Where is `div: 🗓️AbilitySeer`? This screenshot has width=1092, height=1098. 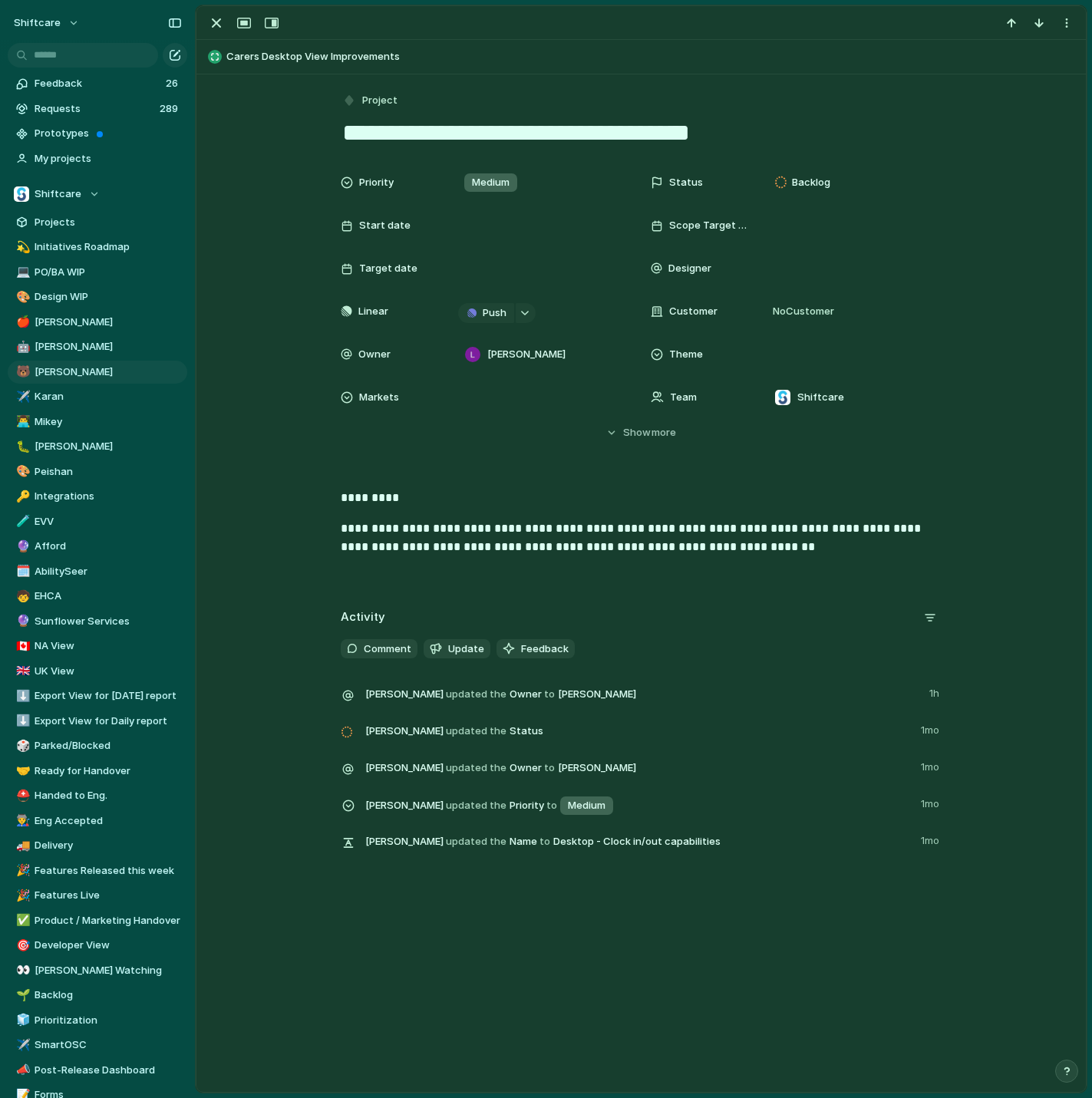 div: 🗓️AbilitySeer is located at coordinates (97, 571).